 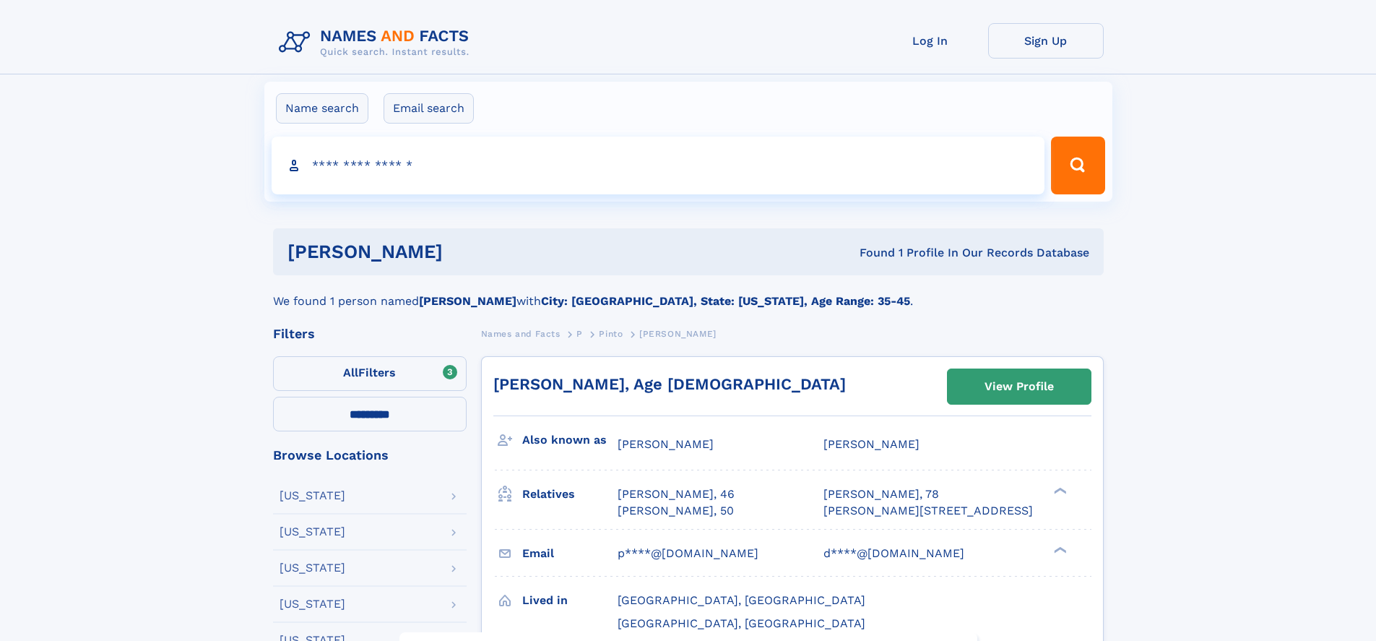 What do you see at coordinates (377, 43) in the screenshot?
I see `img: Logo Names and Facts` at bounding box center [377, 43].